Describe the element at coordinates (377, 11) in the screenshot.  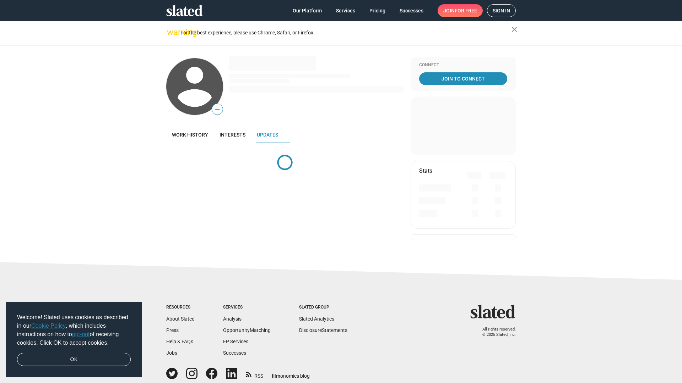
I see `a: Pricing` at that location.